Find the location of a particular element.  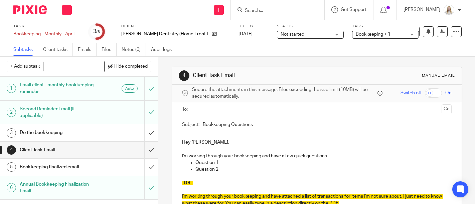

span: On is located at coordinates (448, 93).